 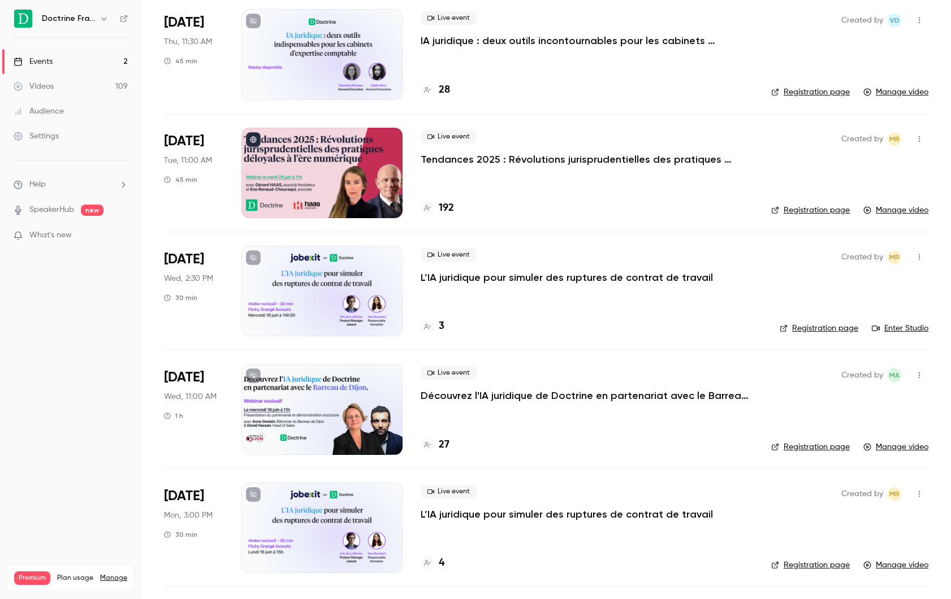 What do you see at coordinates (446, 208) in the screenshot?
I see `h4: 192` at bounding box center [446, 208].